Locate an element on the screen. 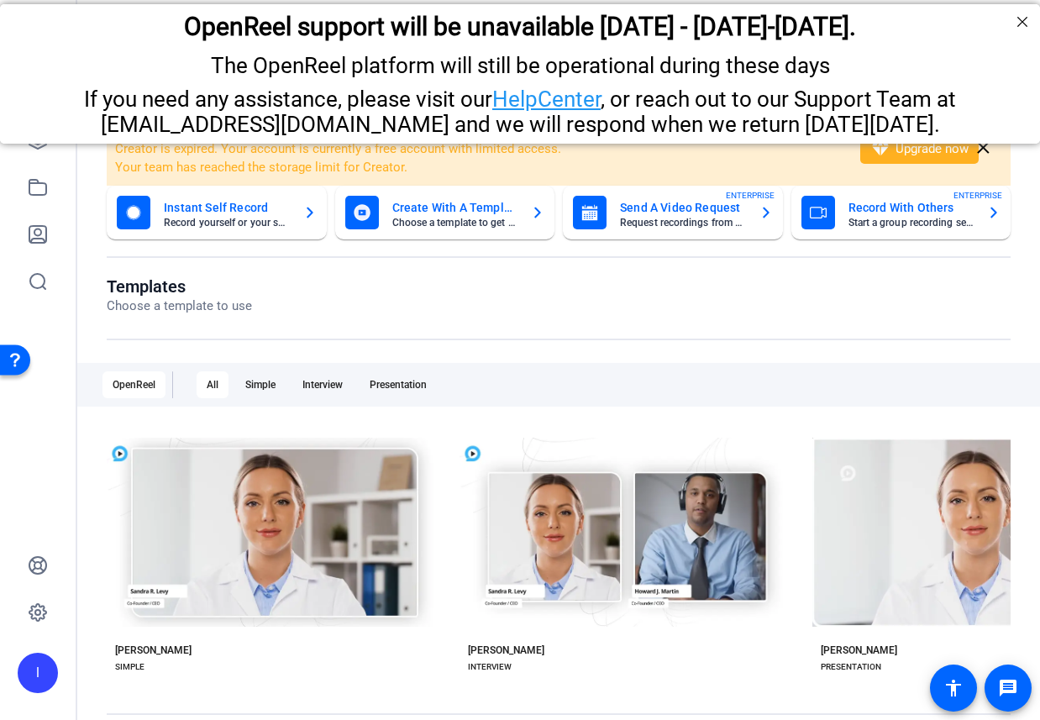 This screenshot has height=720, width=1040. button: Instant Self RecordRecord yourself or your screen is located at coordinates (217, 212).